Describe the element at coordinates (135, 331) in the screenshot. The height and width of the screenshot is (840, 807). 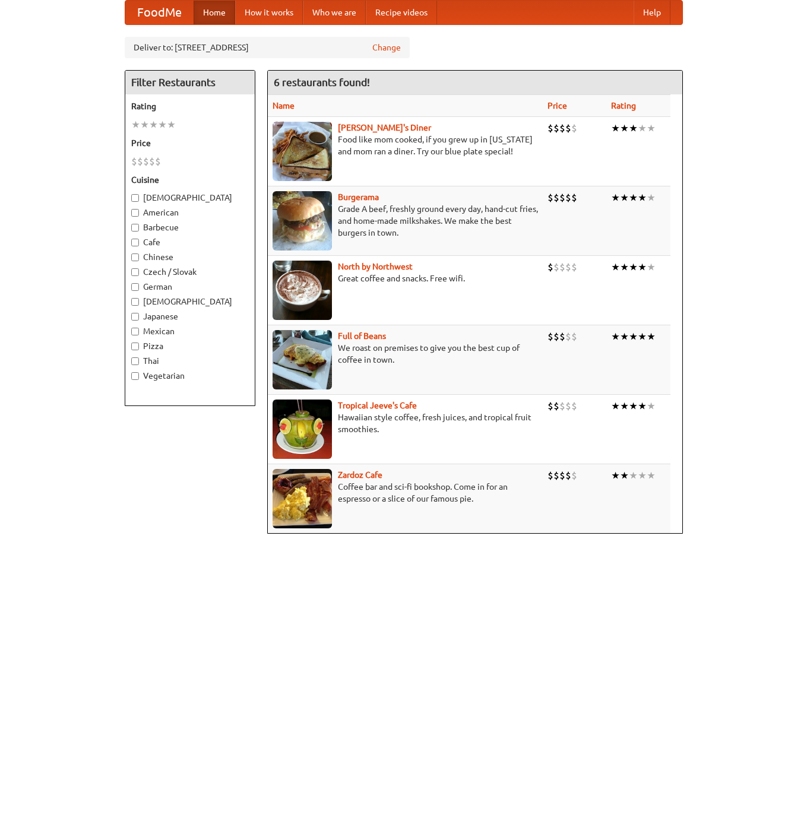
I see `input: Mexican` at that location.